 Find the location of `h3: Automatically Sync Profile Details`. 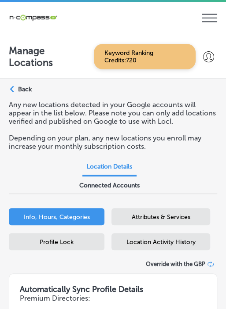

h3: Automatically Sync Profile Details is located at coordinates (113, 290).